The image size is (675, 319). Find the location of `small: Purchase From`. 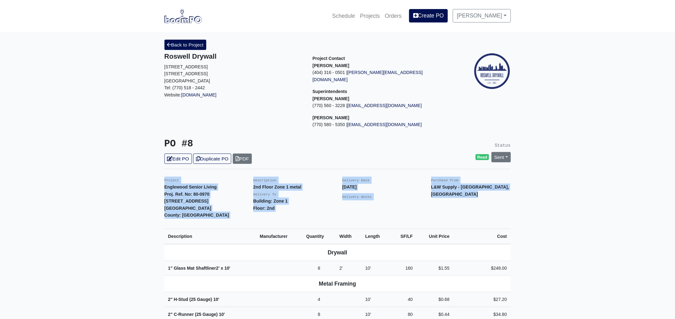

small: Purchase From is located at coordinates (445, 180).